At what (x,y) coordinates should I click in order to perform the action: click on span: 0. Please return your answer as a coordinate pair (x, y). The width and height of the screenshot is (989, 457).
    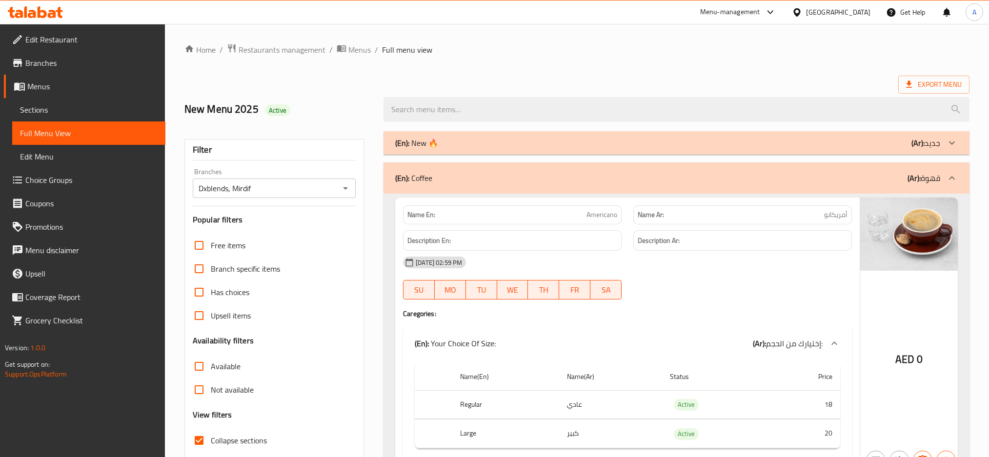
    Looking at the image, I should click on (919, 359).